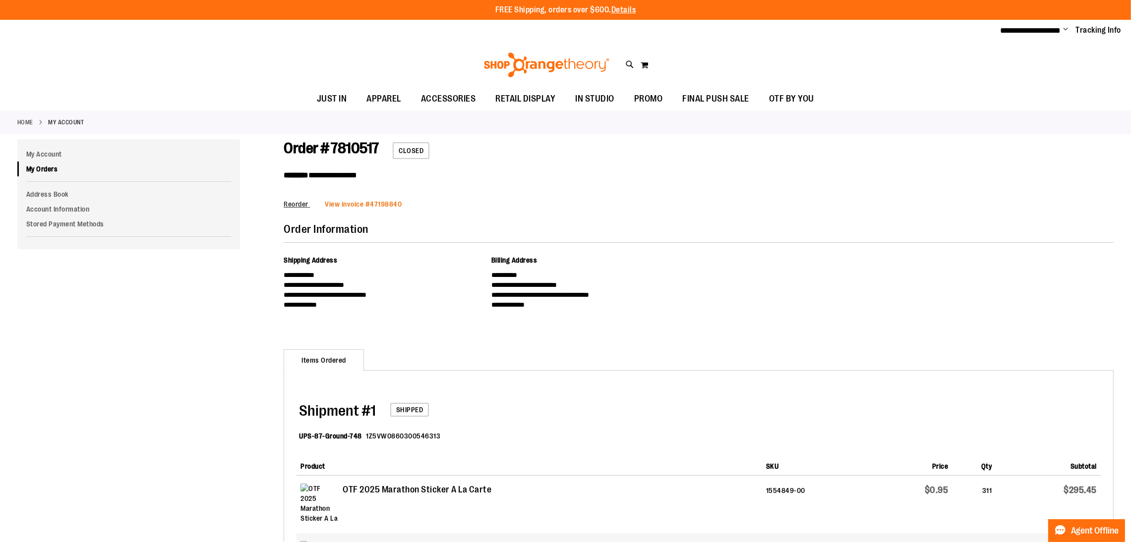 The width and height of the screenshot is (1131, 542). I want to click on td: 1554849-00, so click(817, 505).